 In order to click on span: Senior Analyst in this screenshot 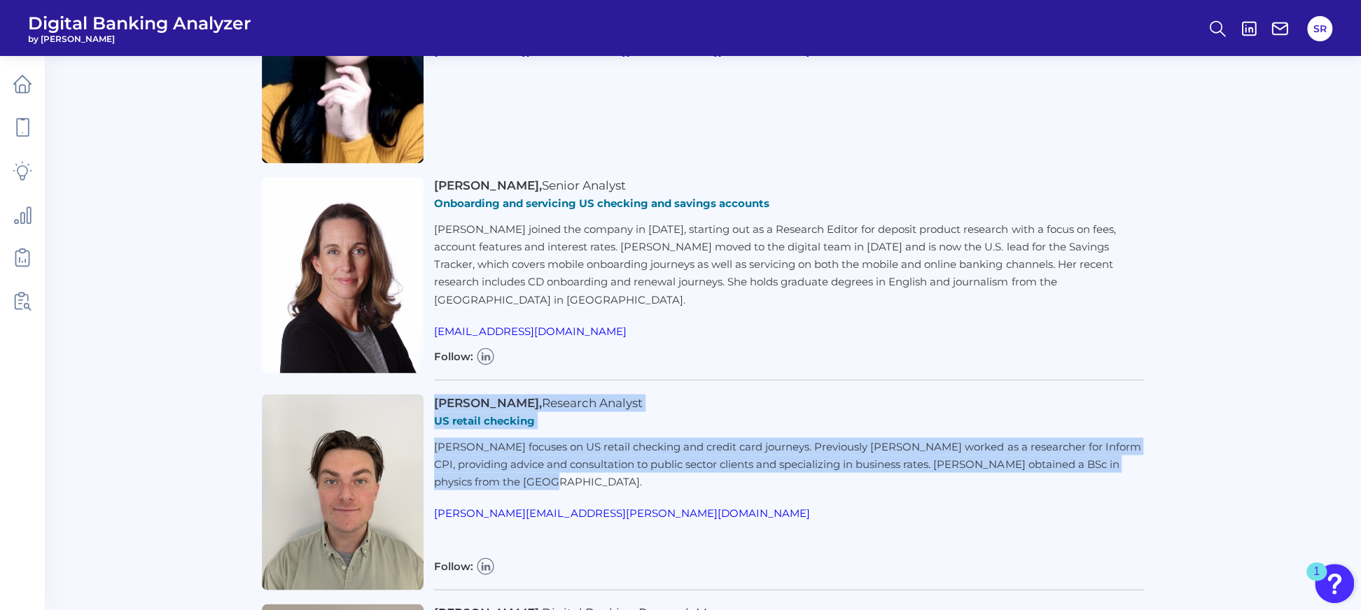, I will do `click(584, 186)`.